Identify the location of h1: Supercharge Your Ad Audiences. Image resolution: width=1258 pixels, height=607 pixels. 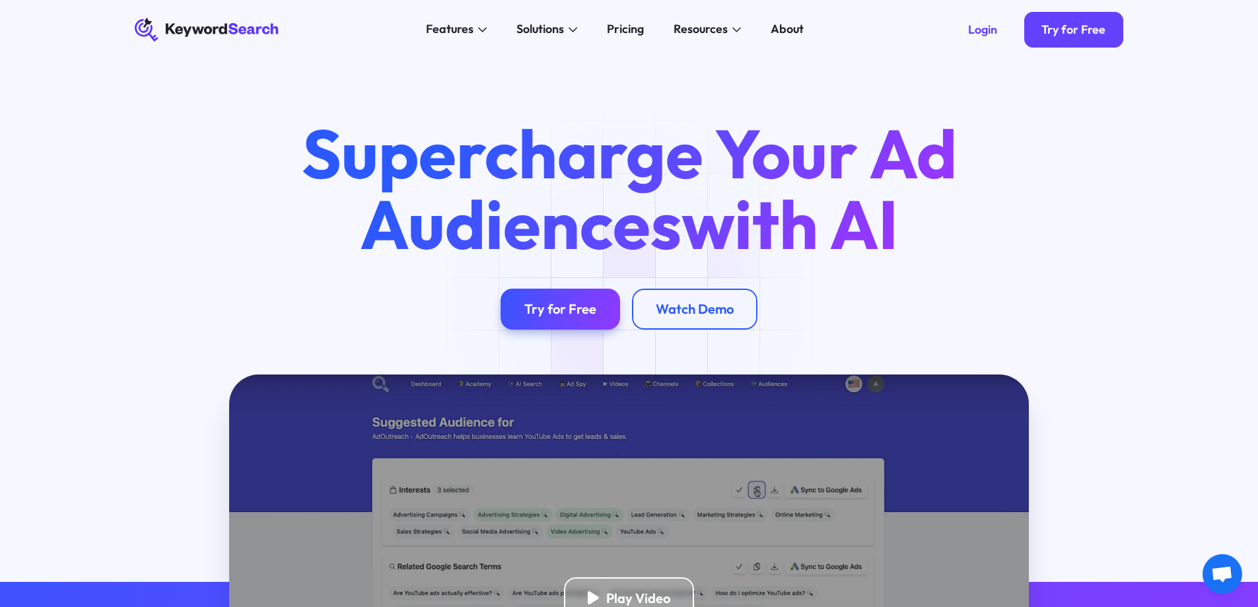
(628, 188).